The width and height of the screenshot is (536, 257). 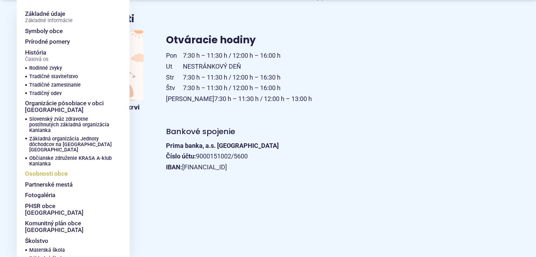 What do you see at coordinates (46, 174) in the screenshot?
I see `span: Osobnosti obce` at bounding box center [46, 174].